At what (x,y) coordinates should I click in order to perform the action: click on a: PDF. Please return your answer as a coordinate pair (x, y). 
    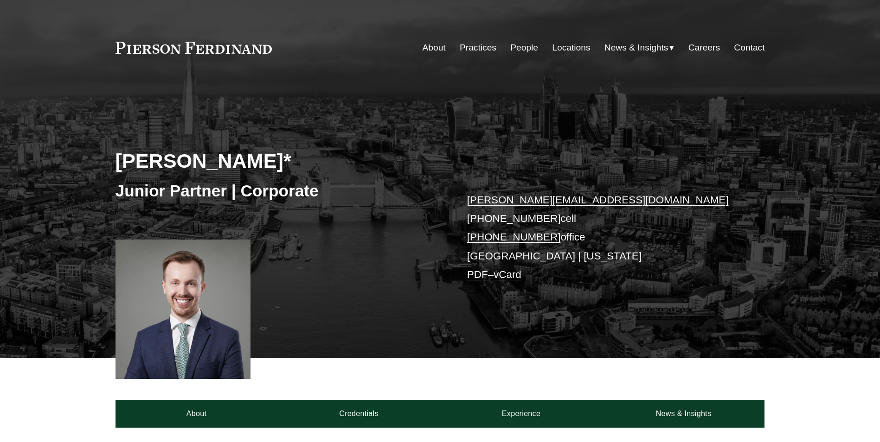
    Looking at the image, I should click on (477, 275).